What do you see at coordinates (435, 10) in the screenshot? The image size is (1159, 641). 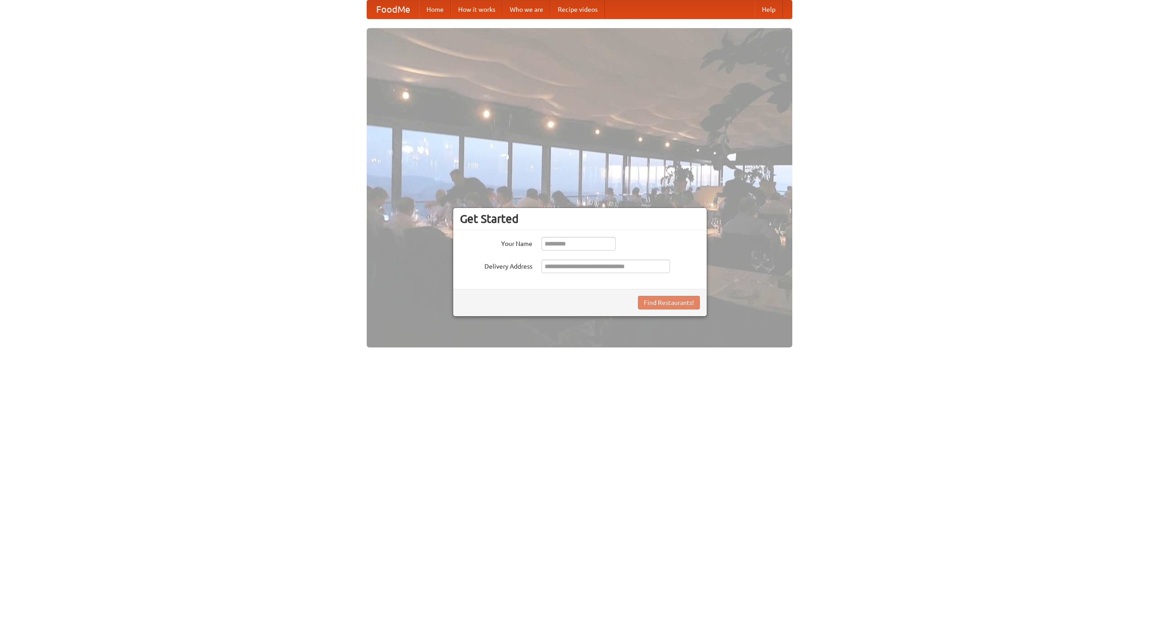 I see `a: Home` at bounding box center [435, 10].